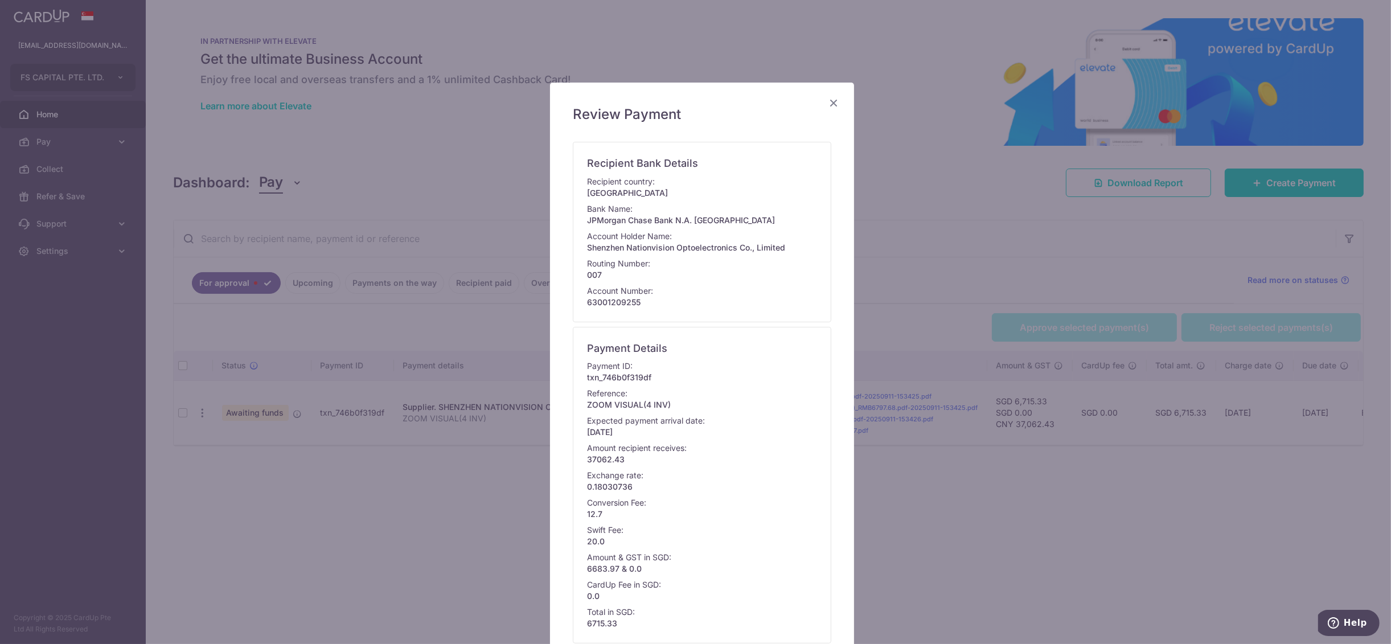 The image size is (1391, 644). What do you see at coordinates (618, 264) in the screenshot?
I see `p: Routing Number:` at bounding box center [618, 264].